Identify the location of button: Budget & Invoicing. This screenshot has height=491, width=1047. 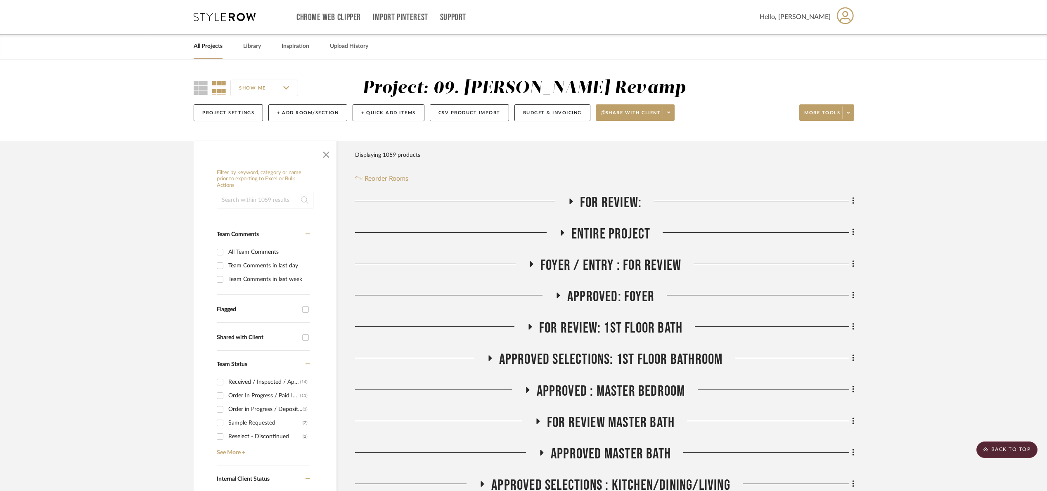
(552, 113).